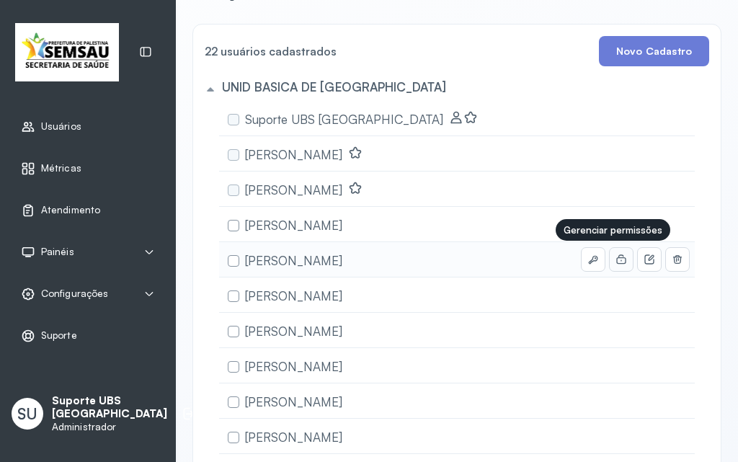 The image size is (738, 462). What do you see at coordinates (58, 251) in the screenshot?
I see `span: Painéis` at bounding box center [58, 251].